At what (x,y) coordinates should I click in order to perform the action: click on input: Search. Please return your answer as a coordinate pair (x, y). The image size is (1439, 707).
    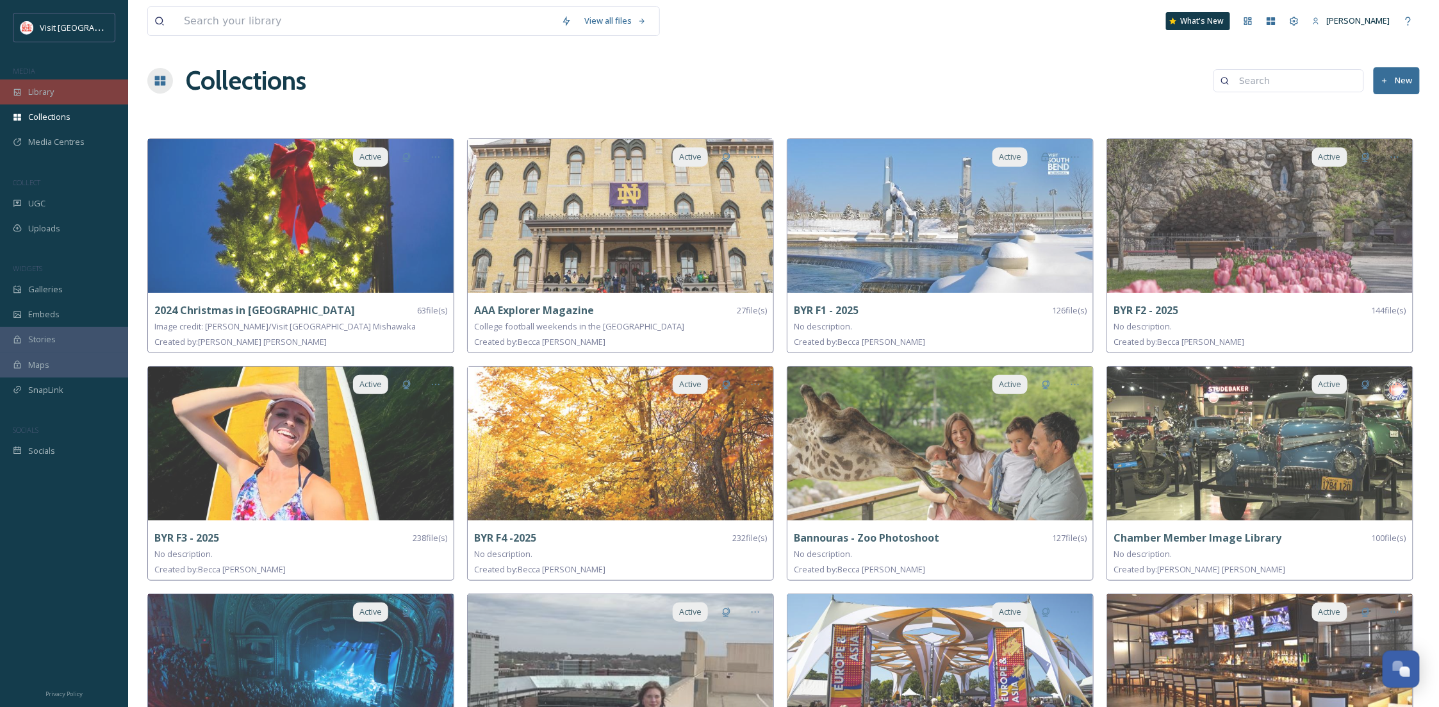
    Looking at the image, I should click on (1295, 81).